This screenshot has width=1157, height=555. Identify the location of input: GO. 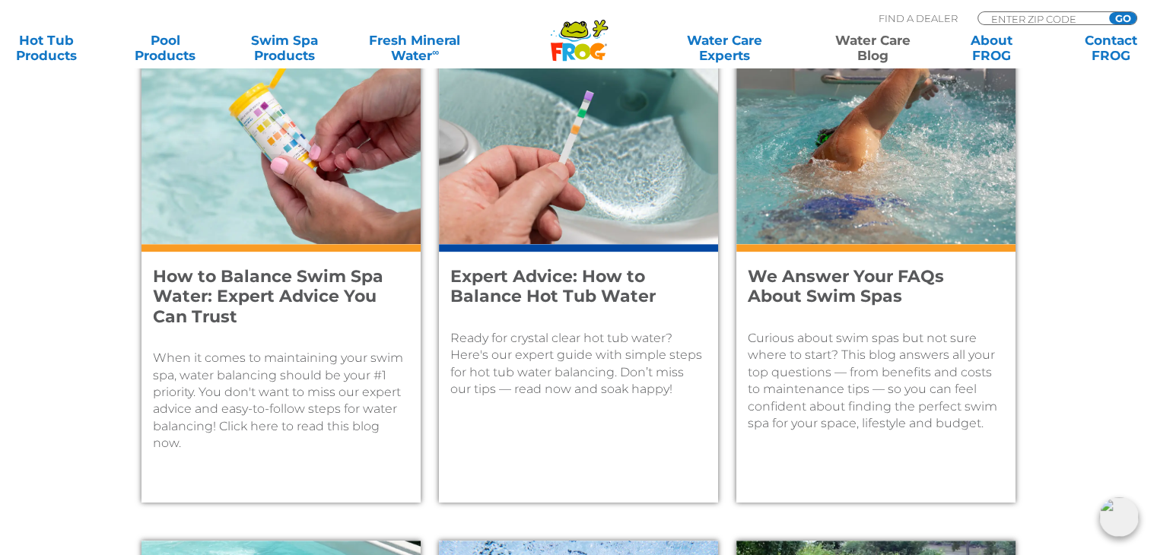
(1123, 18).